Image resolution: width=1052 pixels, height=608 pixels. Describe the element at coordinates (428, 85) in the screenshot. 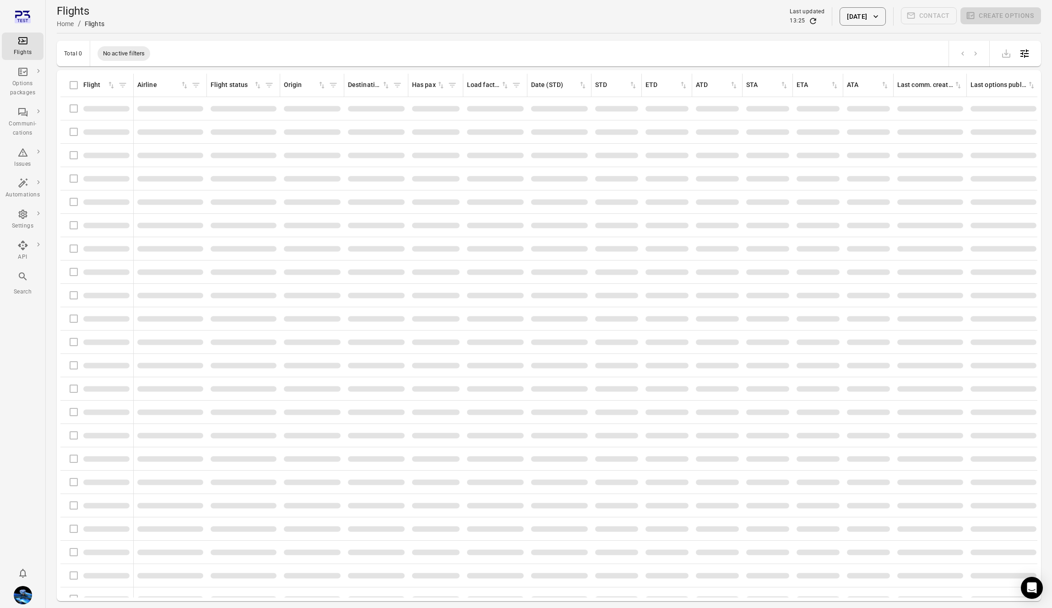

I see `div: Sort by has pax in ascending order` at that location.